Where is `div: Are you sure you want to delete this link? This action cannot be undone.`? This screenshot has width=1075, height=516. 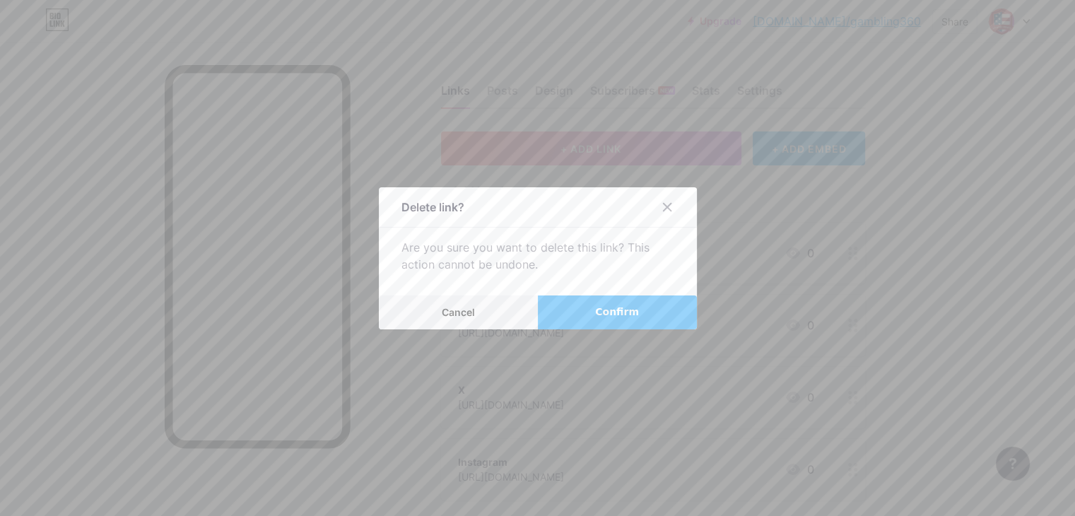
div: Are you sure you want to delete this link? This action cannot be undone. is located at coordinates (538, 256).